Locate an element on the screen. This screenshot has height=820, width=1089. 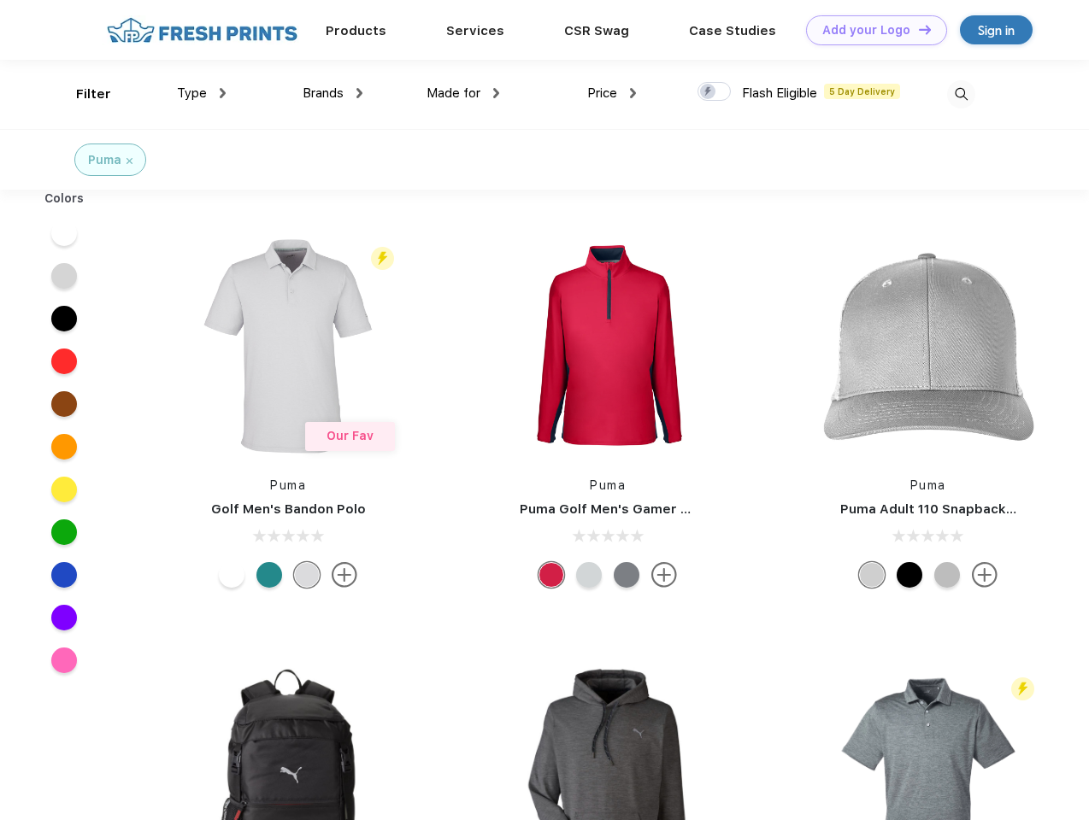
div: Quarry with Brt Whit is located at coordinates (947, 575).